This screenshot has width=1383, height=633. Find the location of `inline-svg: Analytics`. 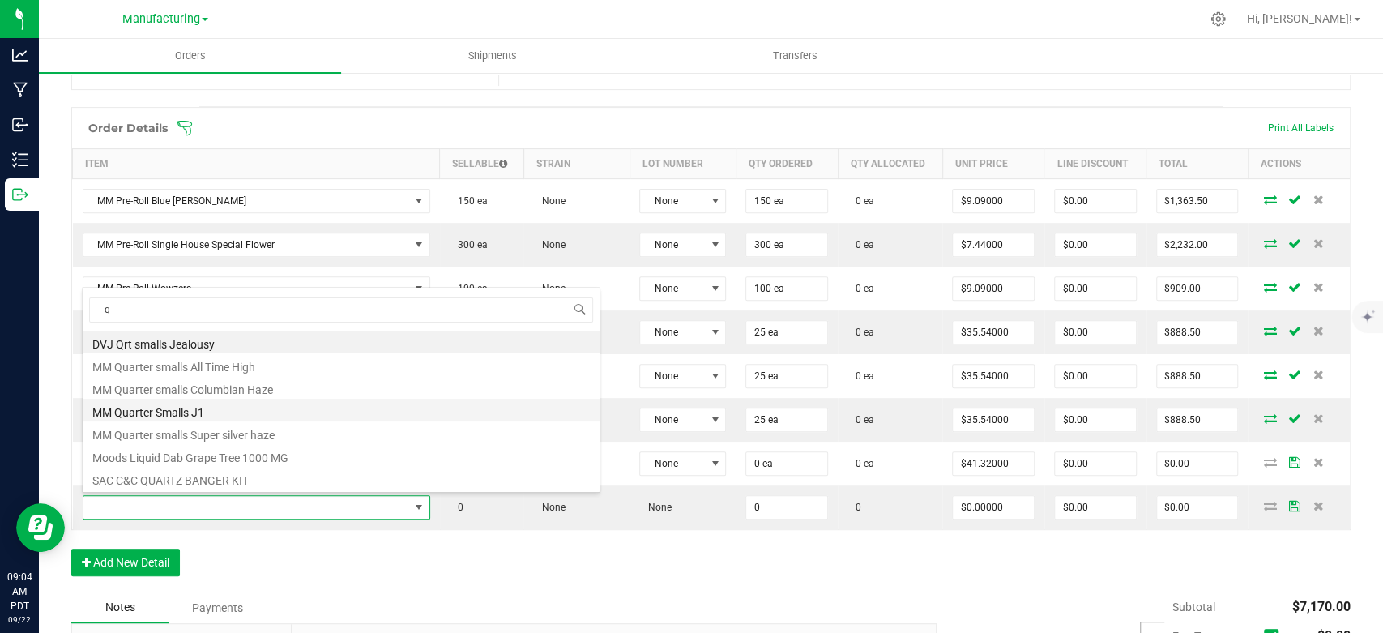

inline-svg: Analytics is located at coordinates (20, 55).